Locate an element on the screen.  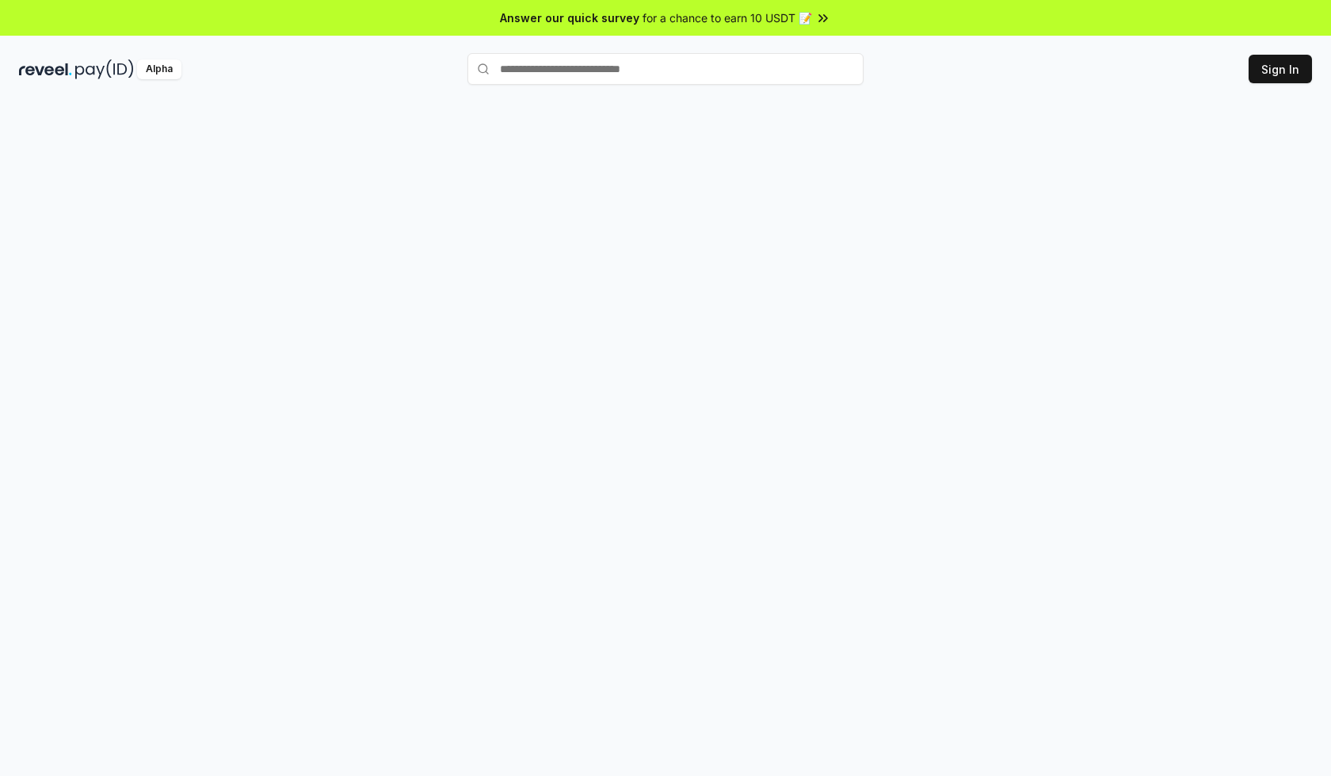
span: for a chance to earn 10 USDT 📝 is located at coordinates (728, 17).